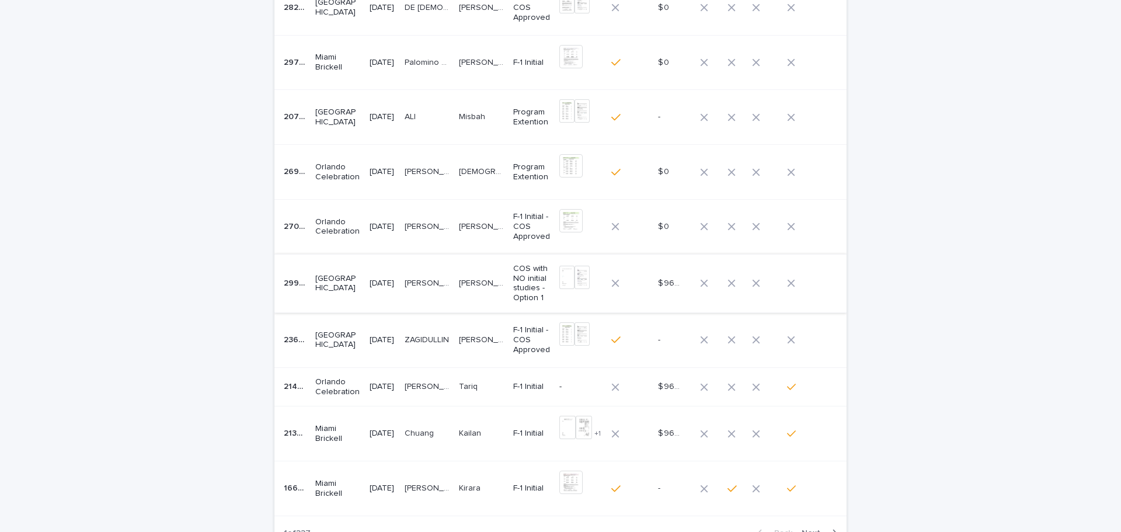 The image size is (1121, 532). What do you see at coordinates (296, 170) in the screenshot?
I see `p: 26960` at bounding box center [296, 170].